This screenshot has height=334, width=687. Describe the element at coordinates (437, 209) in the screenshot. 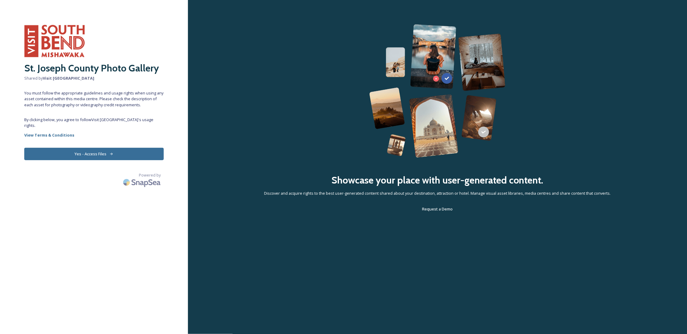

I see `span: Request a Demo` at that location.